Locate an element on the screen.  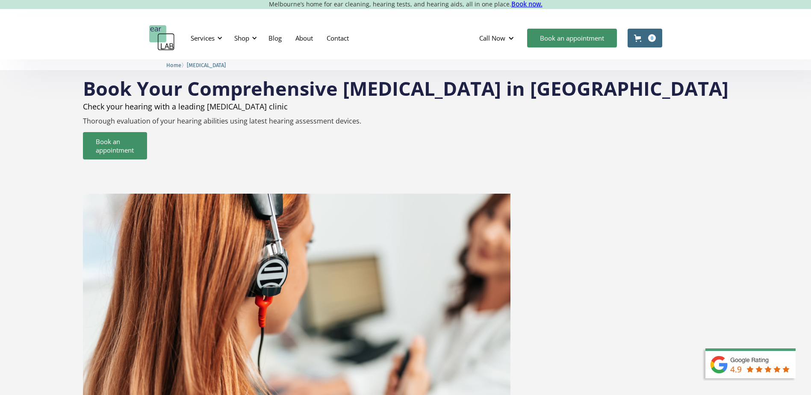
a: home is located at coordinates (162, 38).